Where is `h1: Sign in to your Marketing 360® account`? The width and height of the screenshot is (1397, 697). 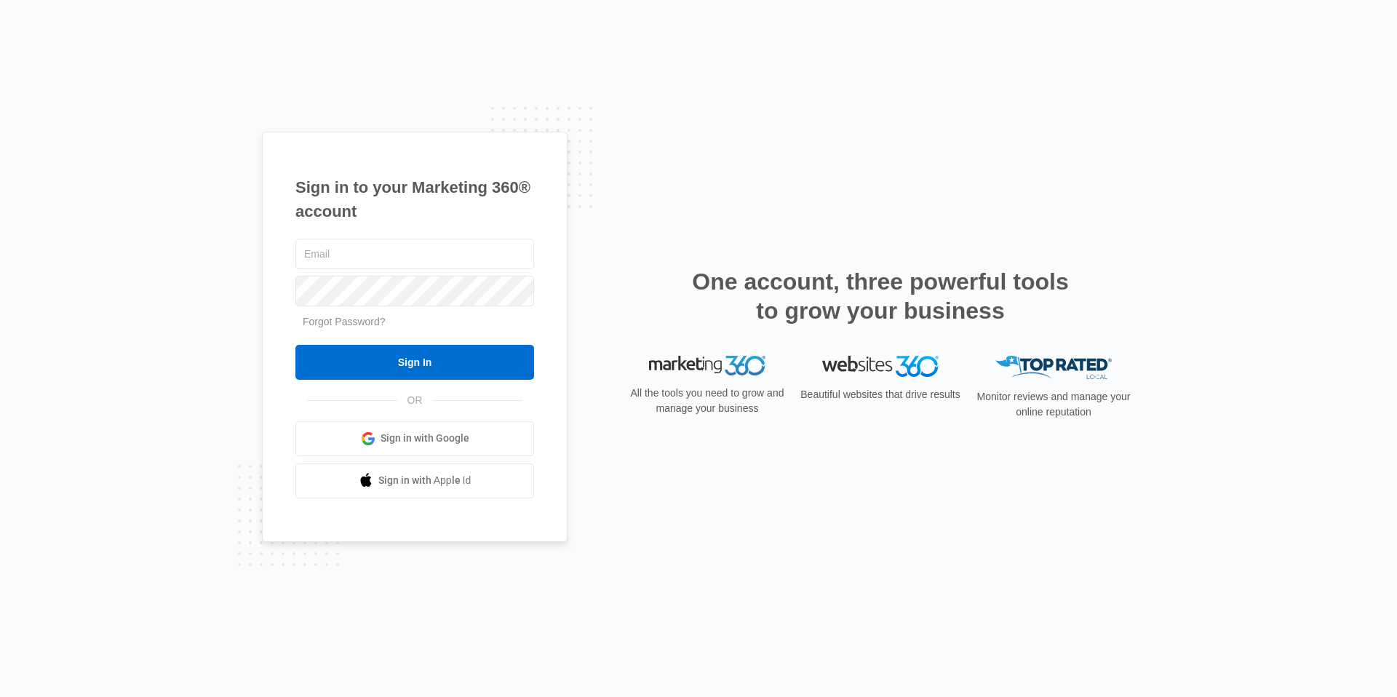 h1: Sign in to your Marketing 360® account is located at coordinates (415, 199).